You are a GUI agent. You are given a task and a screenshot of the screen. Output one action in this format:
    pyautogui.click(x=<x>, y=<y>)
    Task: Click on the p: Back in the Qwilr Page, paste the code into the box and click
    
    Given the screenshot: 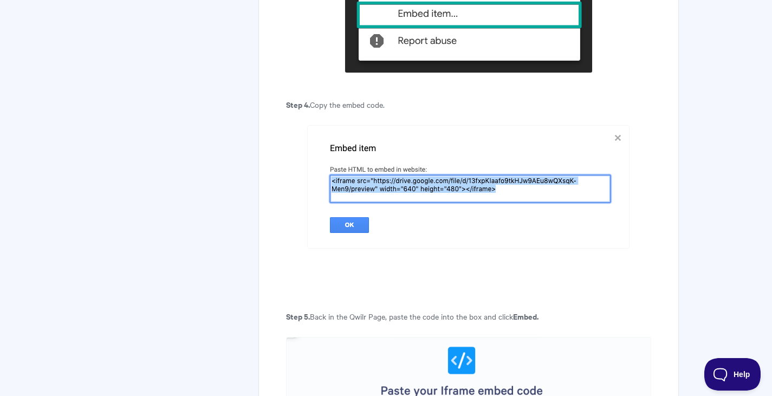 What is the action you would take?
    pyautogui.click(x=468, y=316)
    